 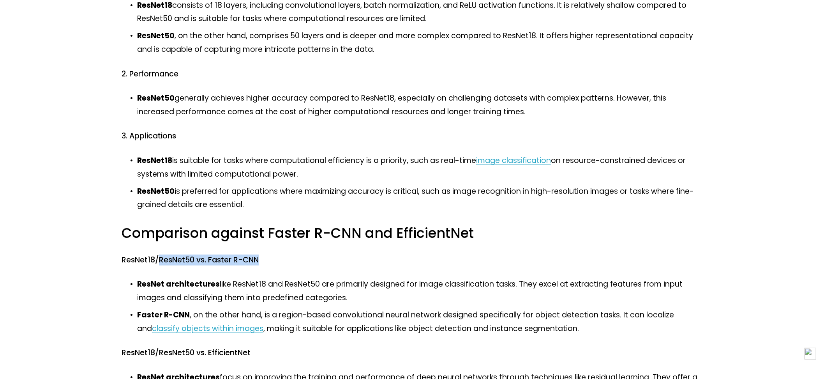 I want to click on p: , on the other hand, is a region-based convolutional neural network designed specifically for obj..., so click(x=420, y=321).